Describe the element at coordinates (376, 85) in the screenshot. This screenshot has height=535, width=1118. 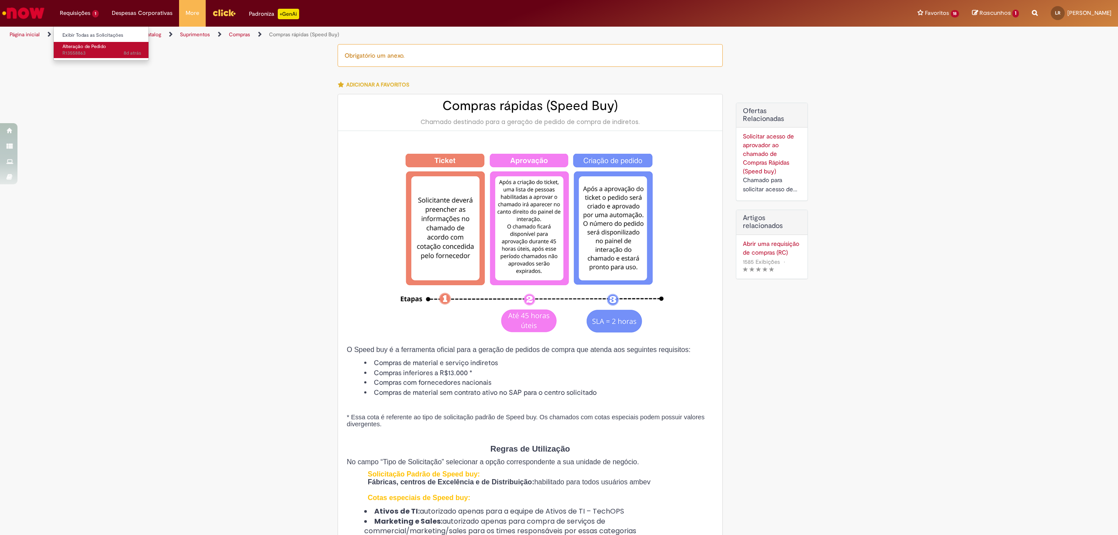
I see `button: Adicionar a Favoritos` at that location.